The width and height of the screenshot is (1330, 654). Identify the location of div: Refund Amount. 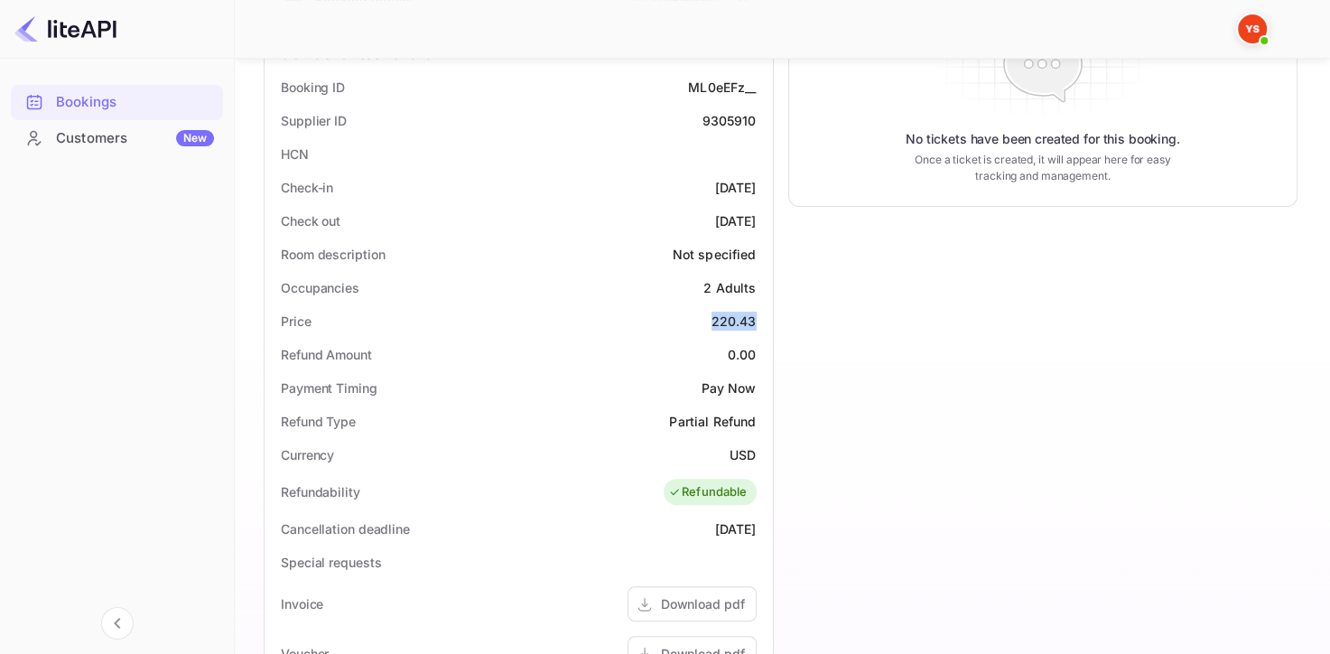
(326, 354).